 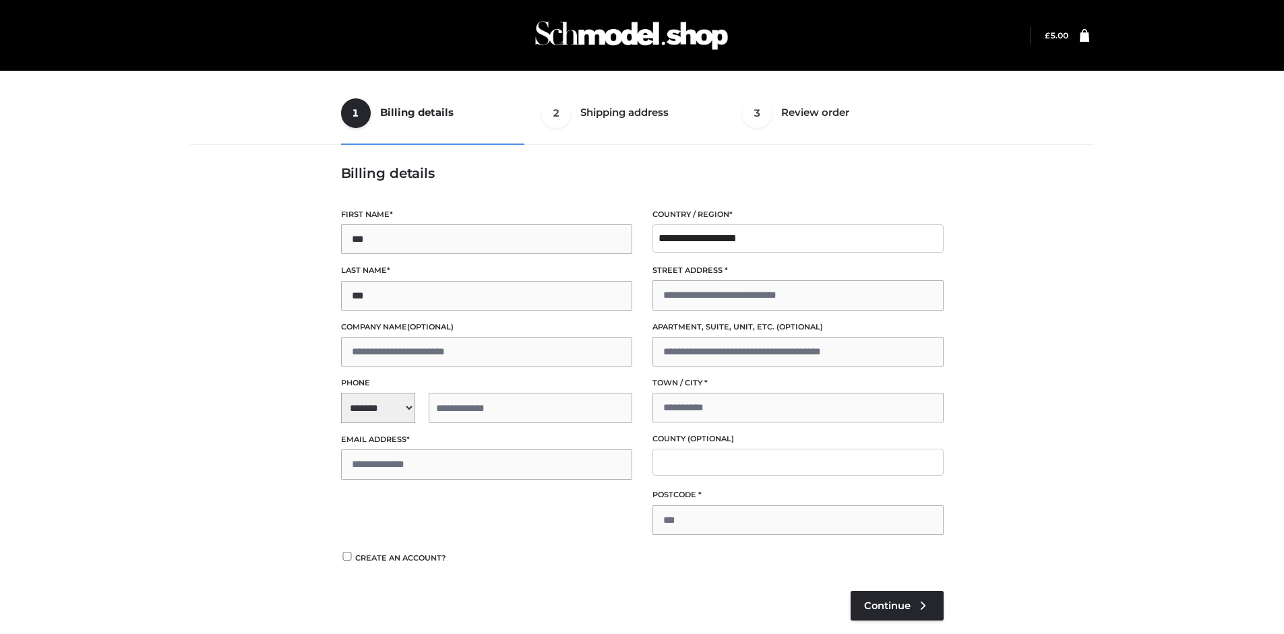 What do you see at coordinates (887, 606) in the screenshot?
I see `span: Continue` at bounding box center [887, 606].